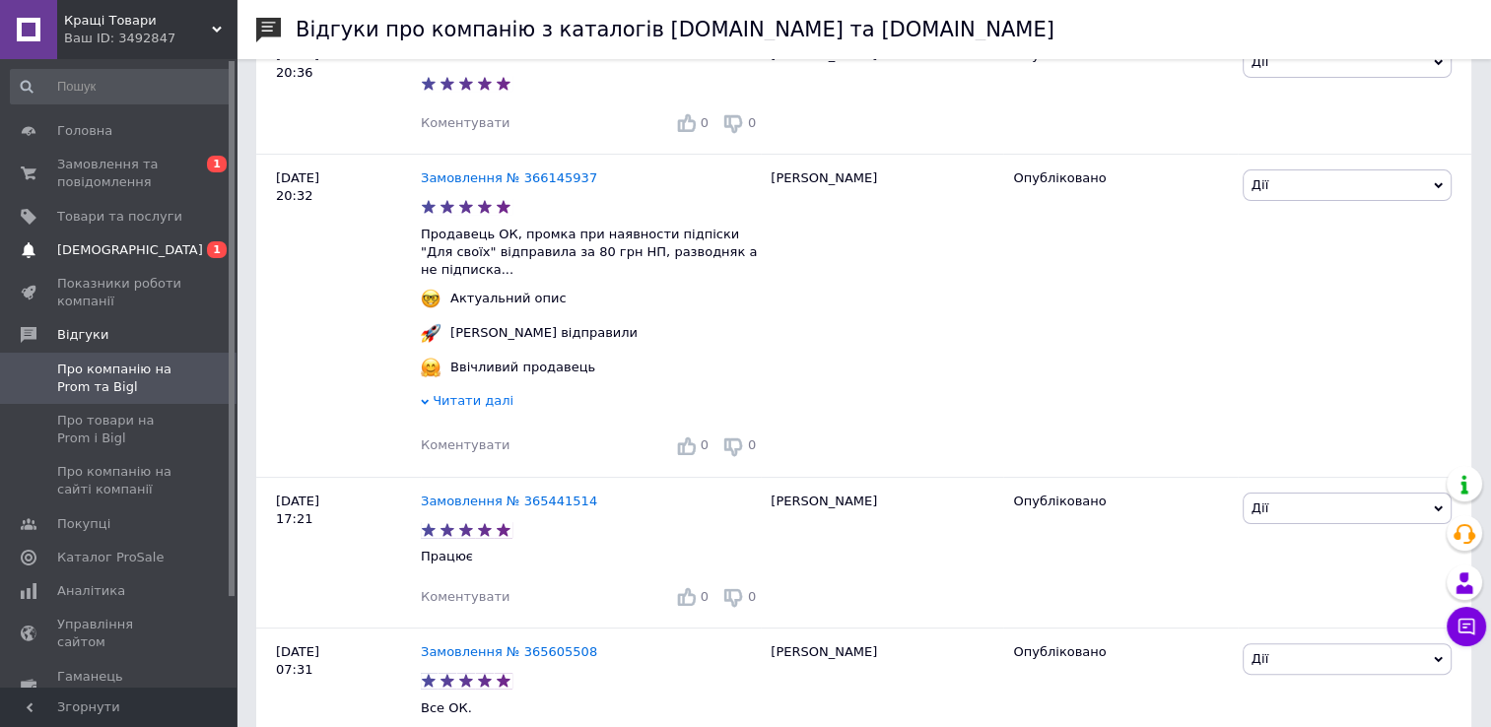  I want to click on p: Все ОК., so click(590, 708).